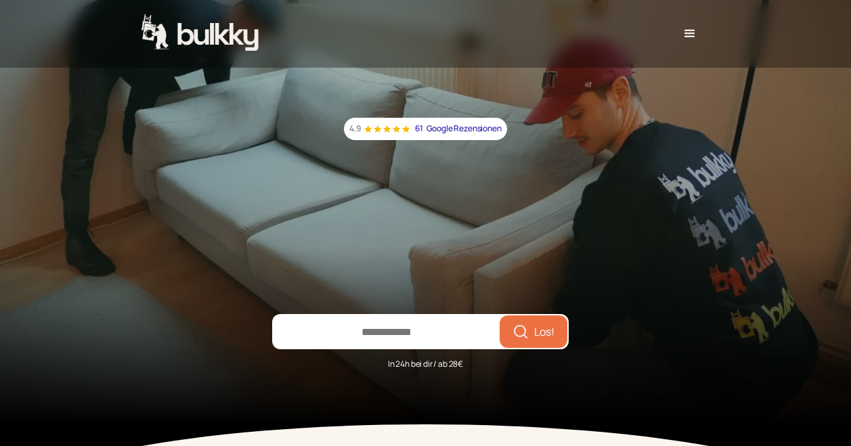 The image size is (851, 446). I want to click on p: 4,9, so click(355, 129).